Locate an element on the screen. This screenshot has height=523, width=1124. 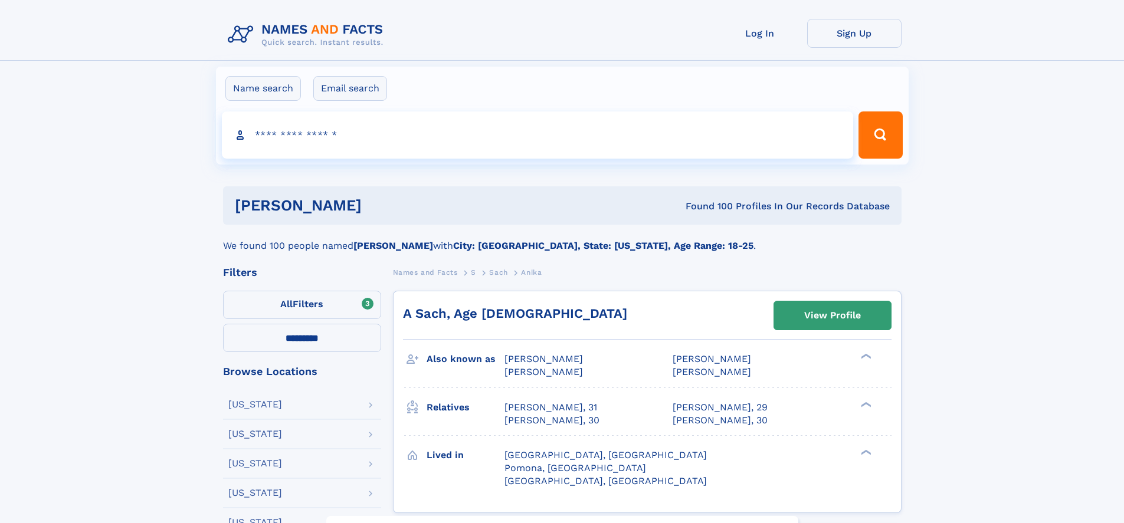
a: Sign Up is located at coordinates (854, 33).